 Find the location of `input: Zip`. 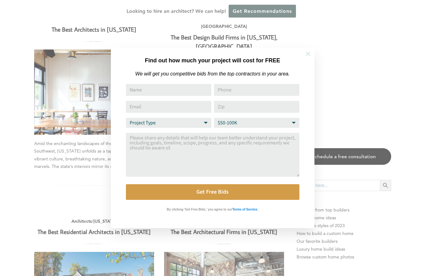

input: Zip is located at coordinates (257, 107).